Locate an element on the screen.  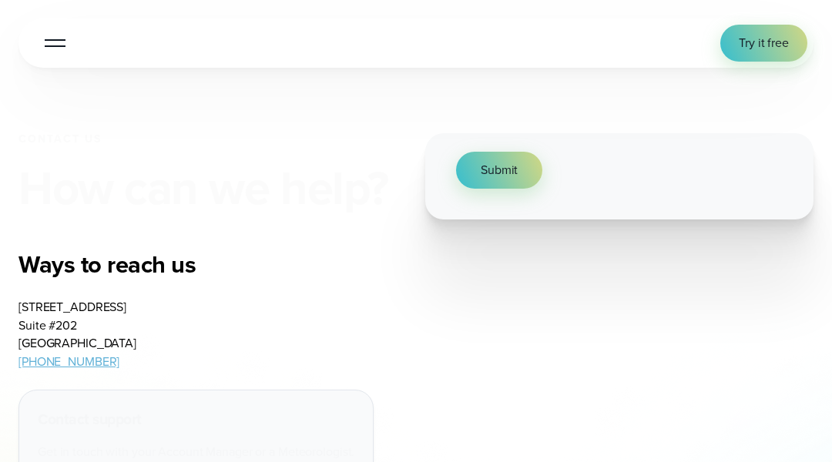
a: Try it free is located at coordinates (763, 43).